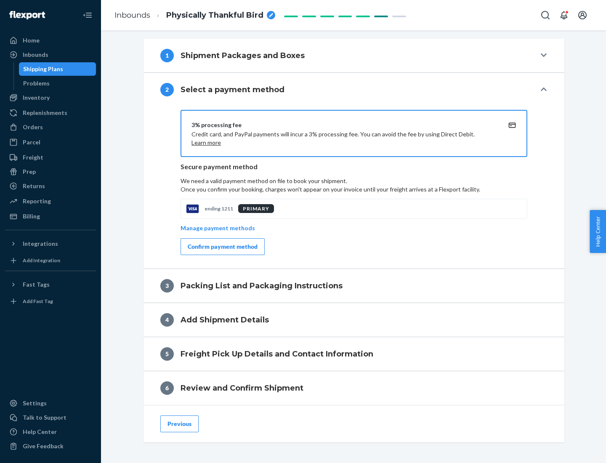 This screenshot has height=463, width=606. What do you see at coordinates (354, 320) in the screenshot?
I see `button: 4Add Shipment Details` at bounding box center [354, 320].